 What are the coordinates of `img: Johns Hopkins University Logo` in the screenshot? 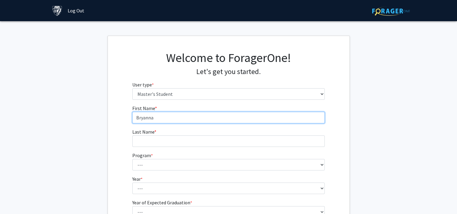 It's located at (57, 11).